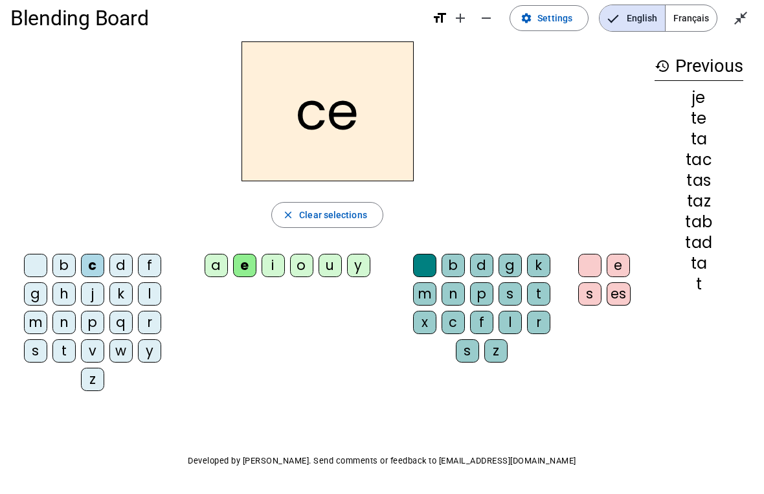  Describe the element at coordinates (425, 322) in the screenshot. I see `div: x` at that location.